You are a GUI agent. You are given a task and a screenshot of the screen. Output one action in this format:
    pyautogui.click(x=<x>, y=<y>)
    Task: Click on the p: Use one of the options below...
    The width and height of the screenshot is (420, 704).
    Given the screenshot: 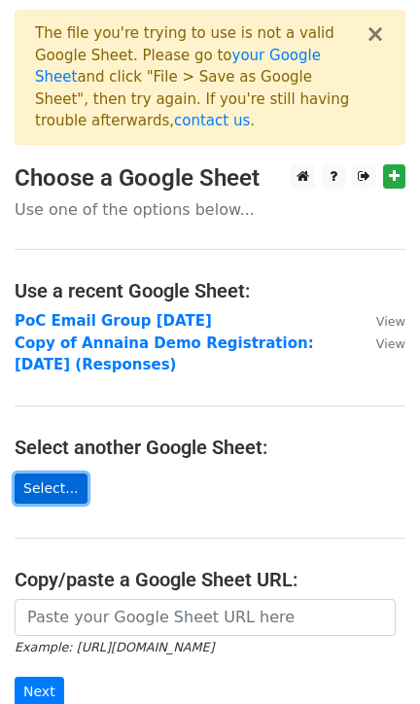 What is the action you would take?
    pyautogui.click(x=210, y=209)
    